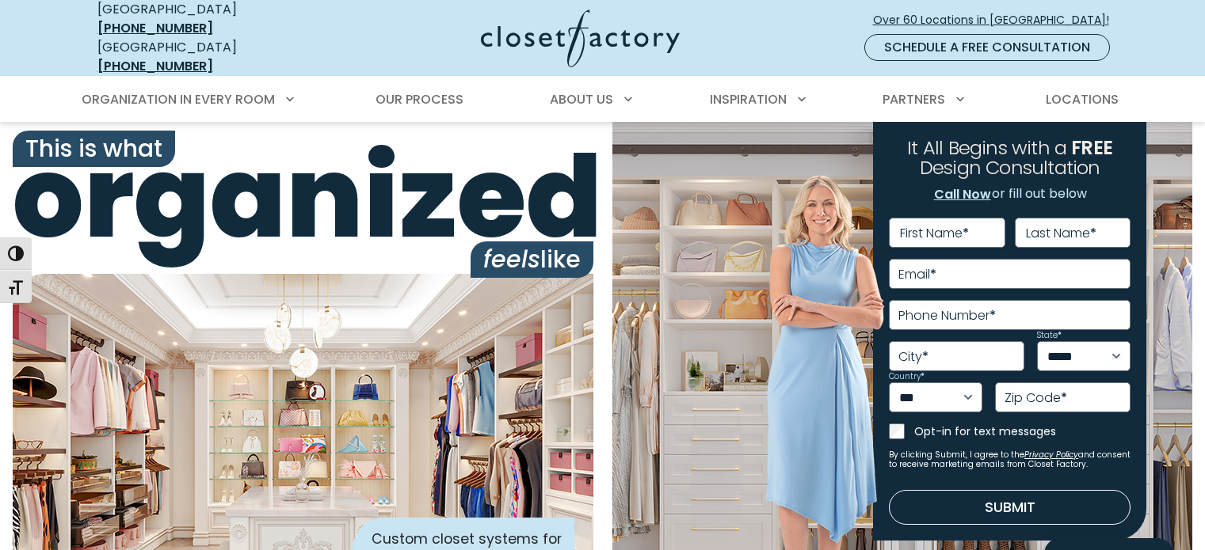 The height and width of the screenshot is (550, 1205). I want to click on span: organized, so click(303, 198).